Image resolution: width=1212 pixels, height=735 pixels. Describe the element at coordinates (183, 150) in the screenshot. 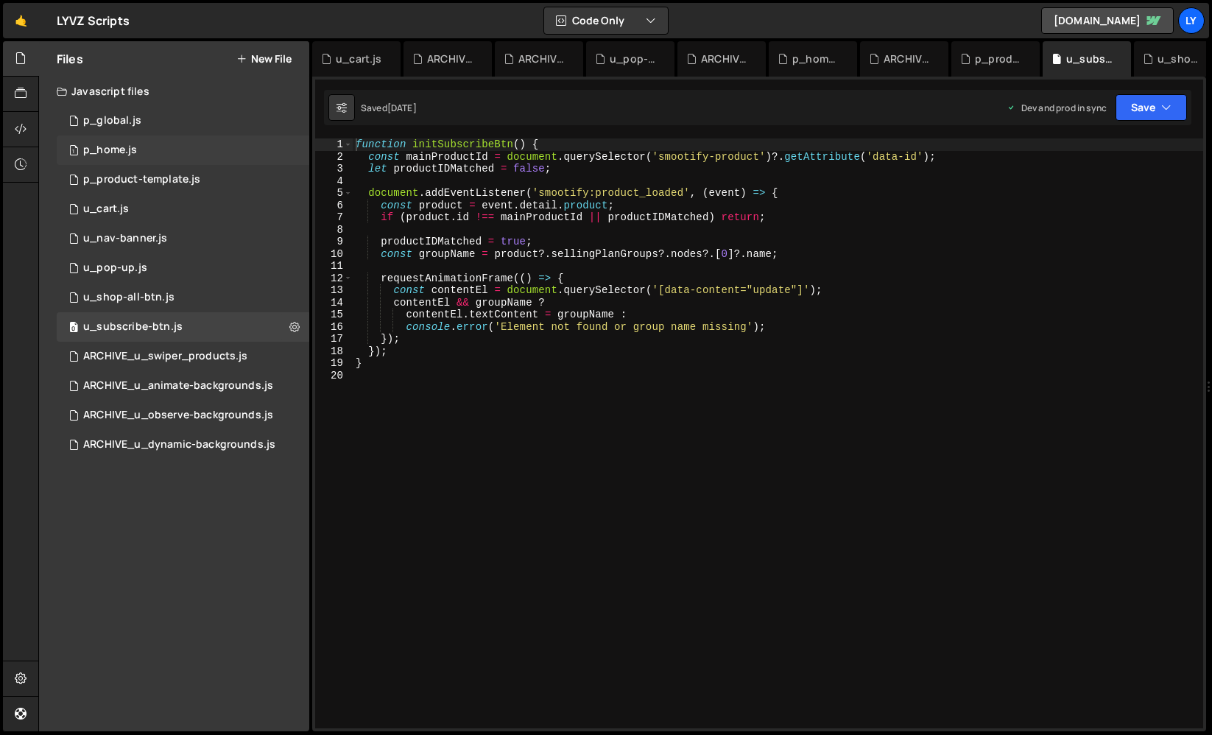

I see `div: 15335/42137.js` at that location.